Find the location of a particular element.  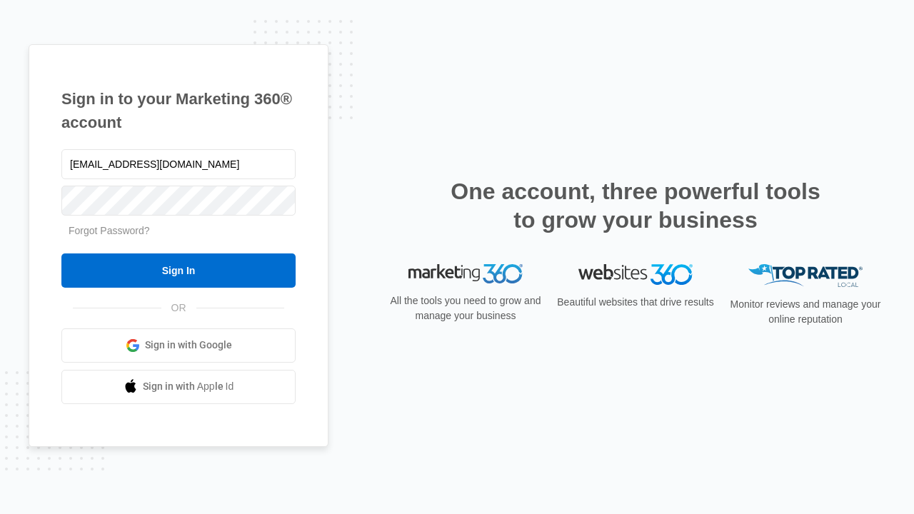

a: Forgot Password? is located at coordinates (109, 231).